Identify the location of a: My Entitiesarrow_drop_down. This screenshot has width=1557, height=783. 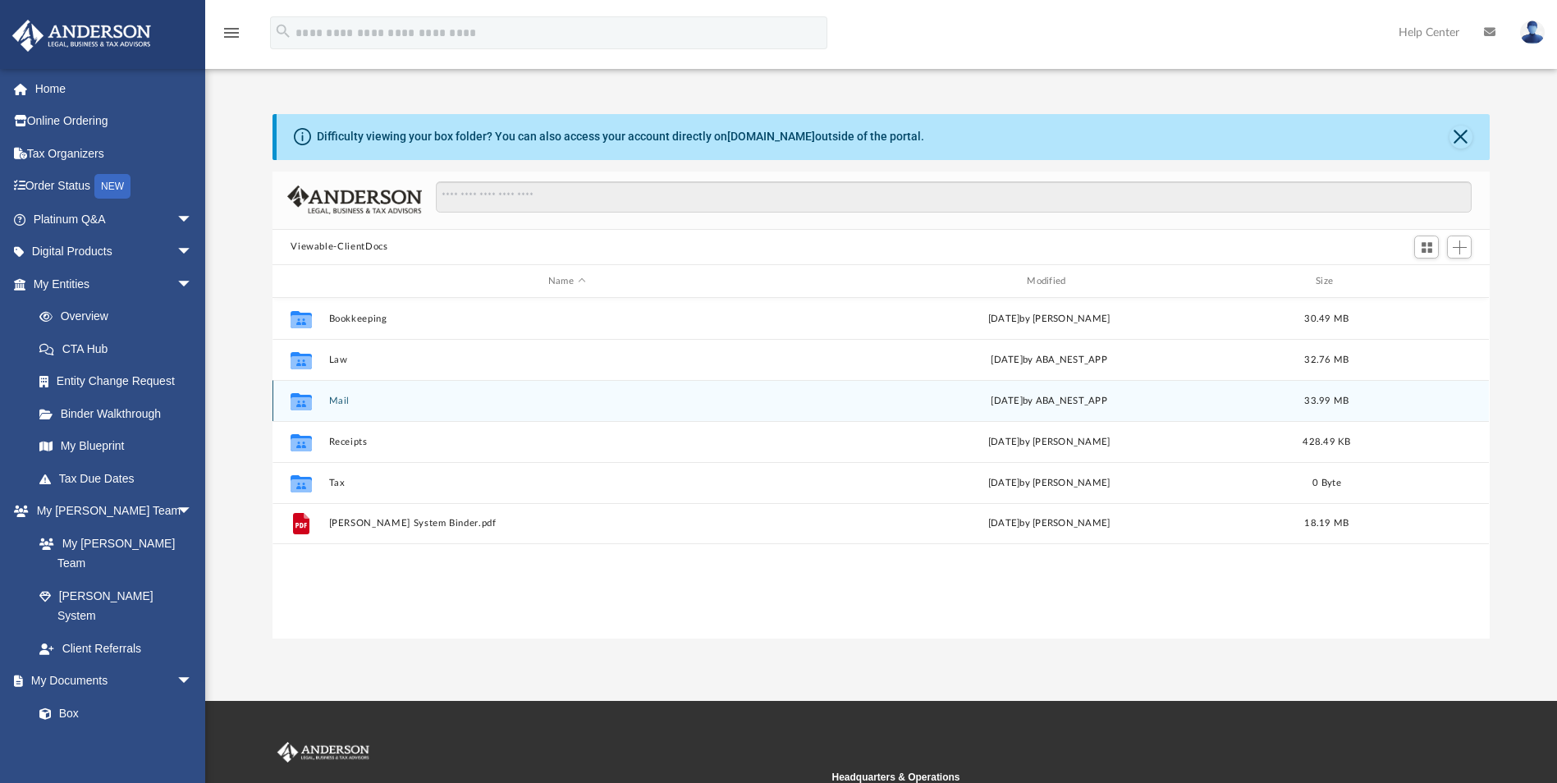
(114, 284).